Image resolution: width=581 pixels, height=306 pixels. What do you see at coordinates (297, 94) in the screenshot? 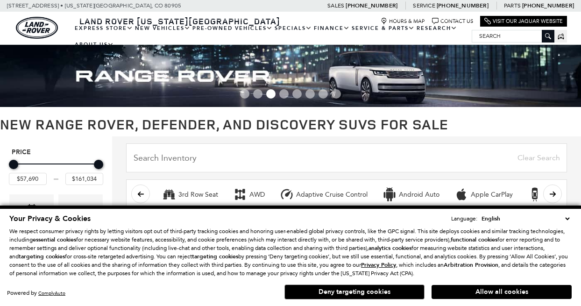
I see `span: Go to slide 5` at bounding box center [297, 94].